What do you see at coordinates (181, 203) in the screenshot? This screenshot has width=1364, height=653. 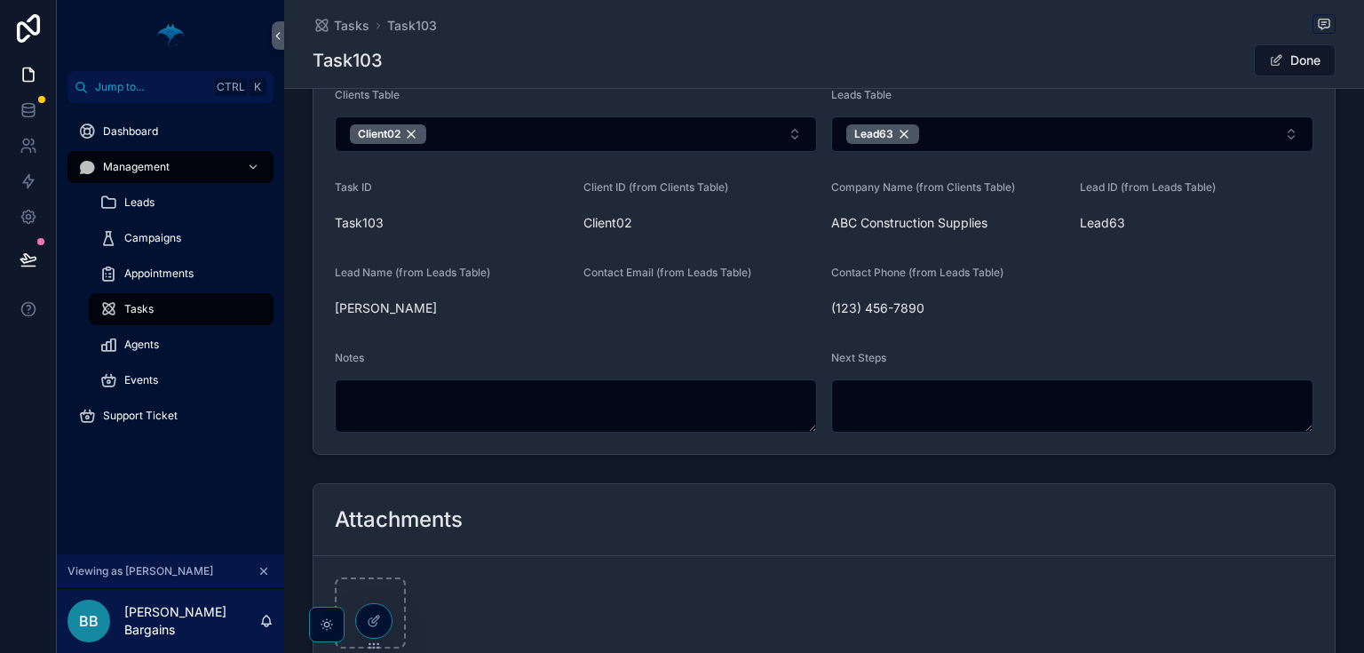 I see `a: Leads` at bounding box center [181, 203].